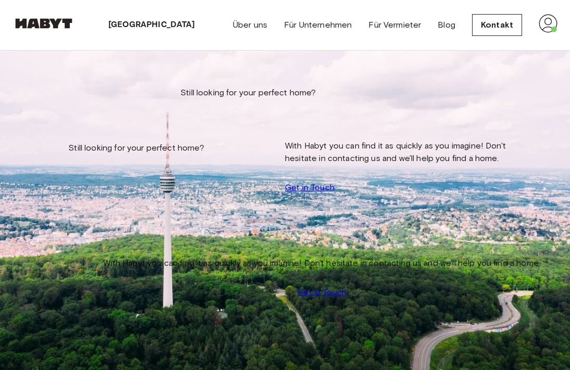 The height and width of the screenshot is (370, 570). What do you see at coordinates (321, 263) in the screenshot?
I see `span: With Habyt you can find it as quickly as you imagine! Don't hesitate in contacting us and we'll h...` at bounding box center [321, 263].